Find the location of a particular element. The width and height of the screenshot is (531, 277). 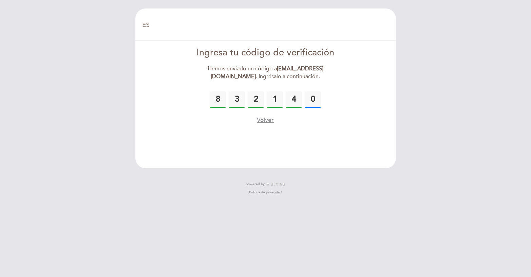

img: MEITRE is located at coordinates (276, 184).